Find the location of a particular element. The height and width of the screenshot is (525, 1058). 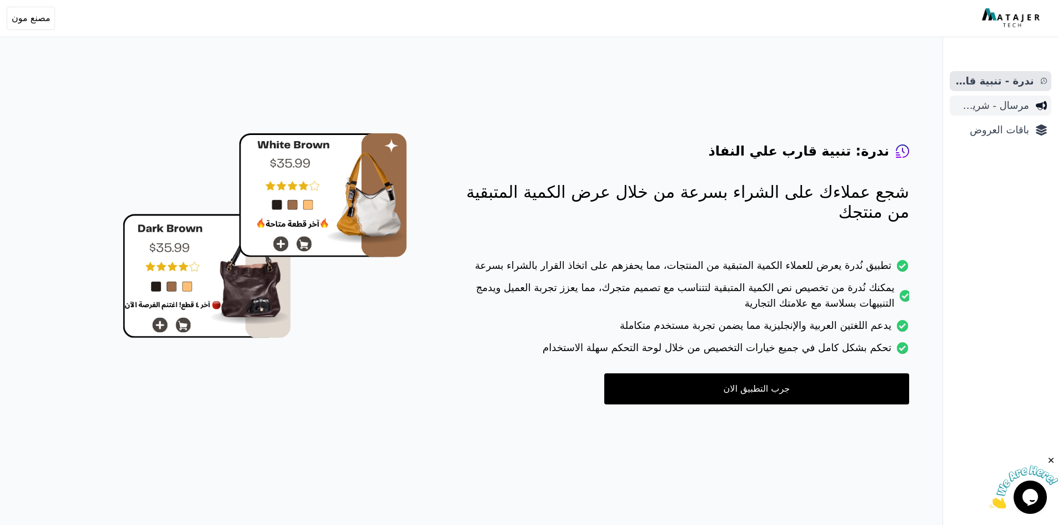

li: تطبيق نُدرة يعرض للعملاء الكمية المتبقية من المنتجات، مما يحفزهم على اتخاذ القرار بالشراء بسرعة is located at coordinates (680, 269).